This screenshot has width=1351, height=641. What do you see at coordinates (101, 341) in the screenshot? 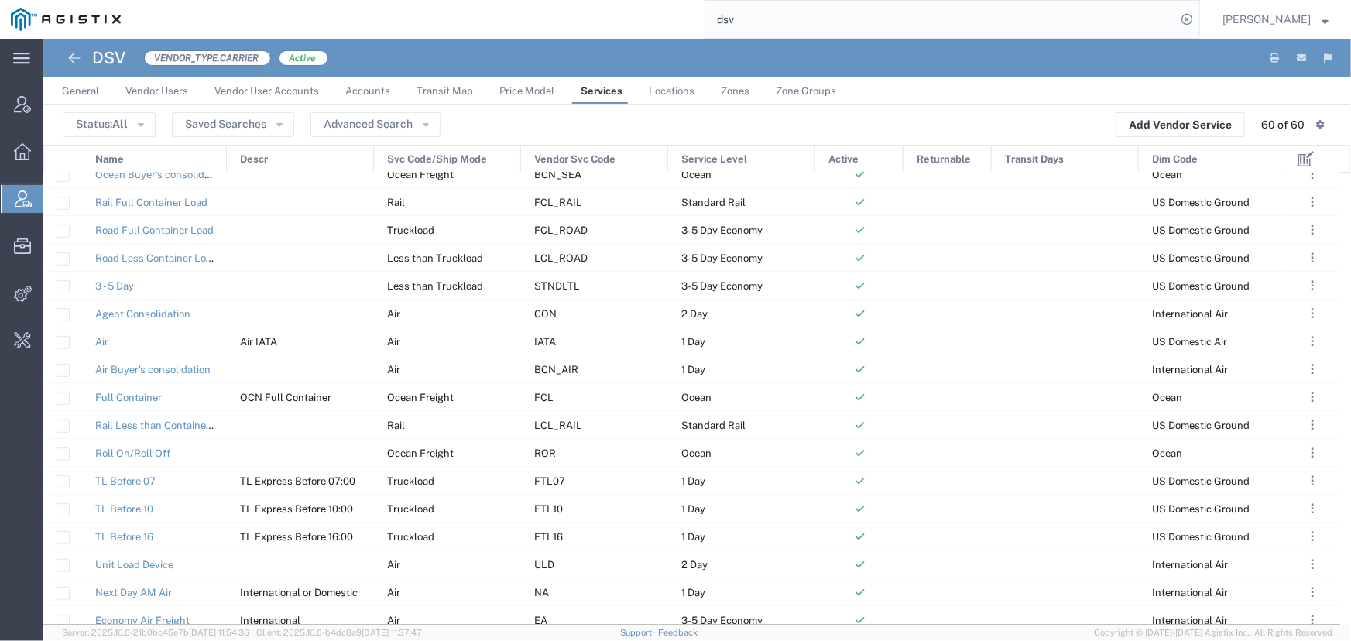
I see `a: Air` at bounding box center [101, 341].